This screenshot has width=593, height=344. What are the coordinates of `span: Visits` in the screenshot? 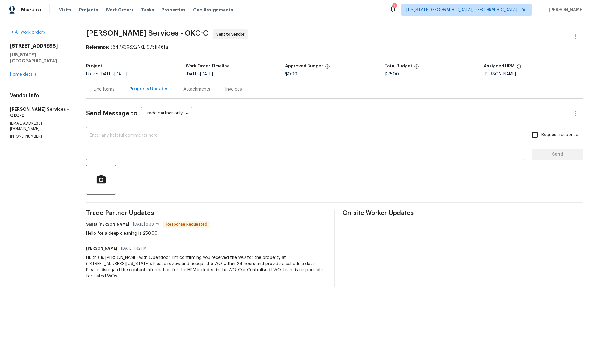 It's located at (65, 10).